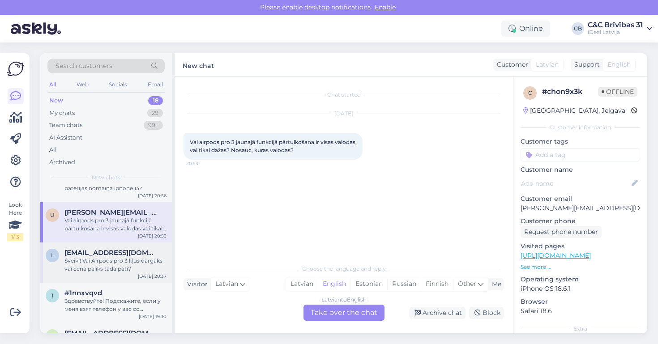 The width and height of the screenshot is (658, 344). I want to click on p: Browser, so click(580, 302).